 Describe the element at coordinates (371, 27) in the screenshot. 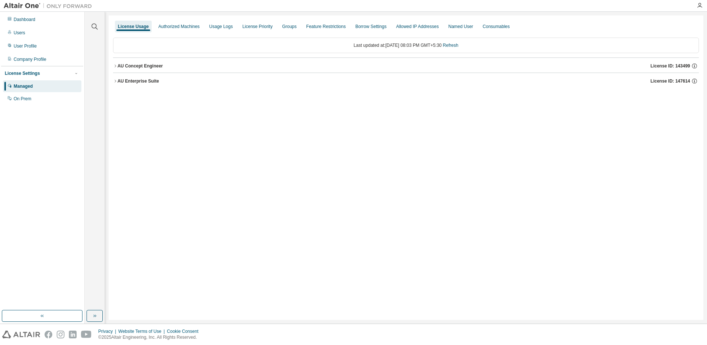

I see `div: Borrow Settings` at that location.